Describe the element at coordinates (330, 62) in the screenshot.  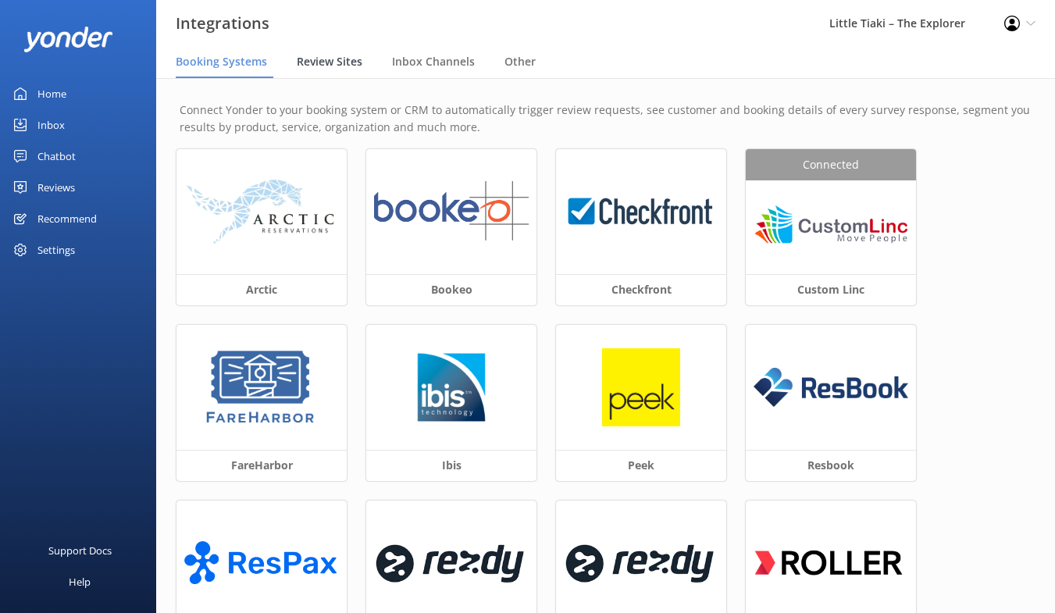
I see `span: Review Sites` at that location.